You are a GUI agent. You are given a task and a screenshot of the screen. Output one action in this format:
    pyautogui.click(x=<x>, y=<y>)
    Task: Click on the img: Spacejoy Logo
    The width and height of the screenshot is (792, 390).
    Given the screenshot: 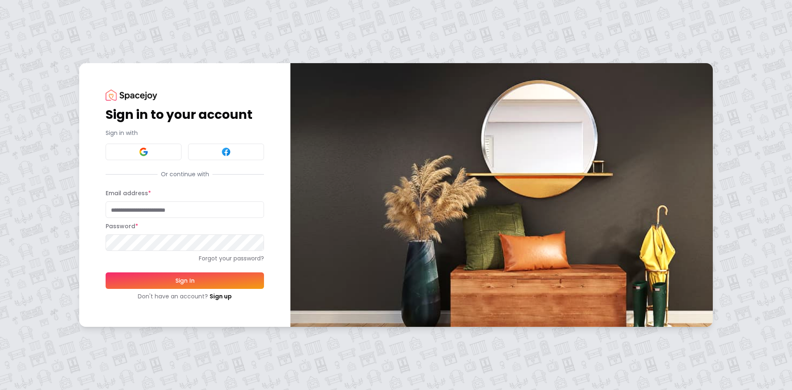 What is the action you would take?
    pyautogui.click(x=131, y=95)
    